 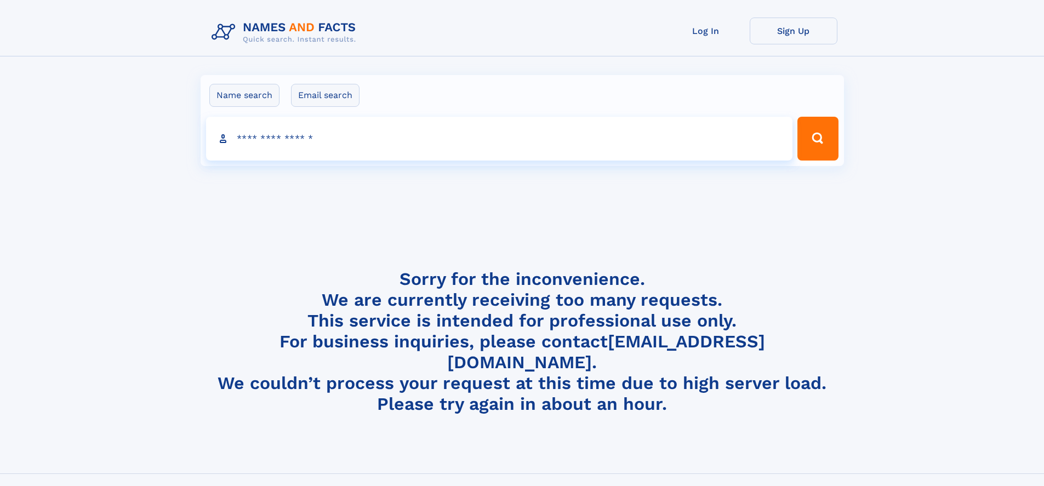 What do you see at coordinates (706, 31) in the screenshot?
I see `a: Log In` at bounding box center [706, 31].